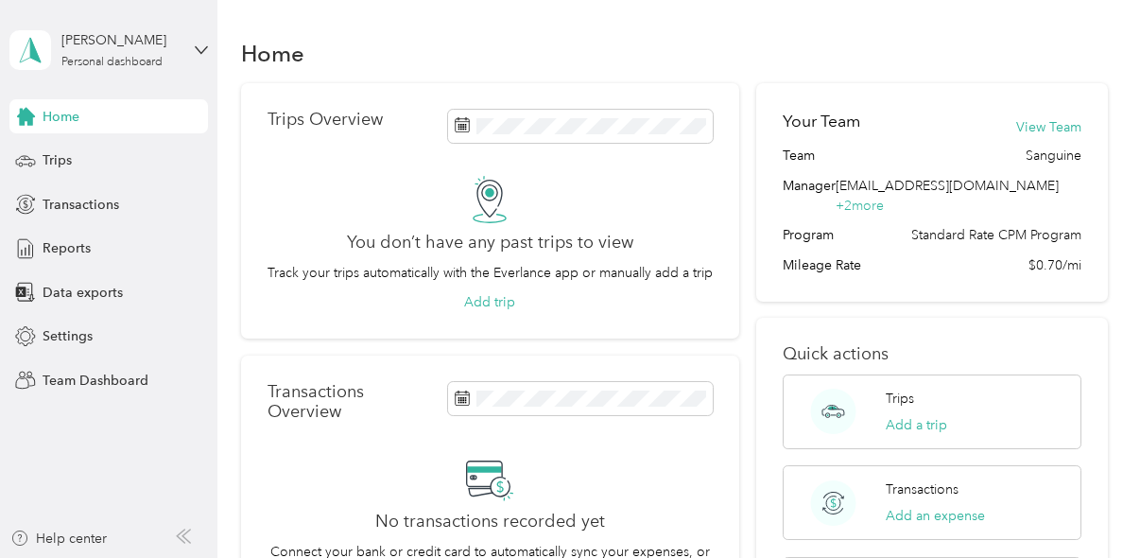 The image size is (1140, 558). What do you see at coordinates (859, 205) in the screenshot?
I see `span: + 2 more` at bounding box center [859, 205].